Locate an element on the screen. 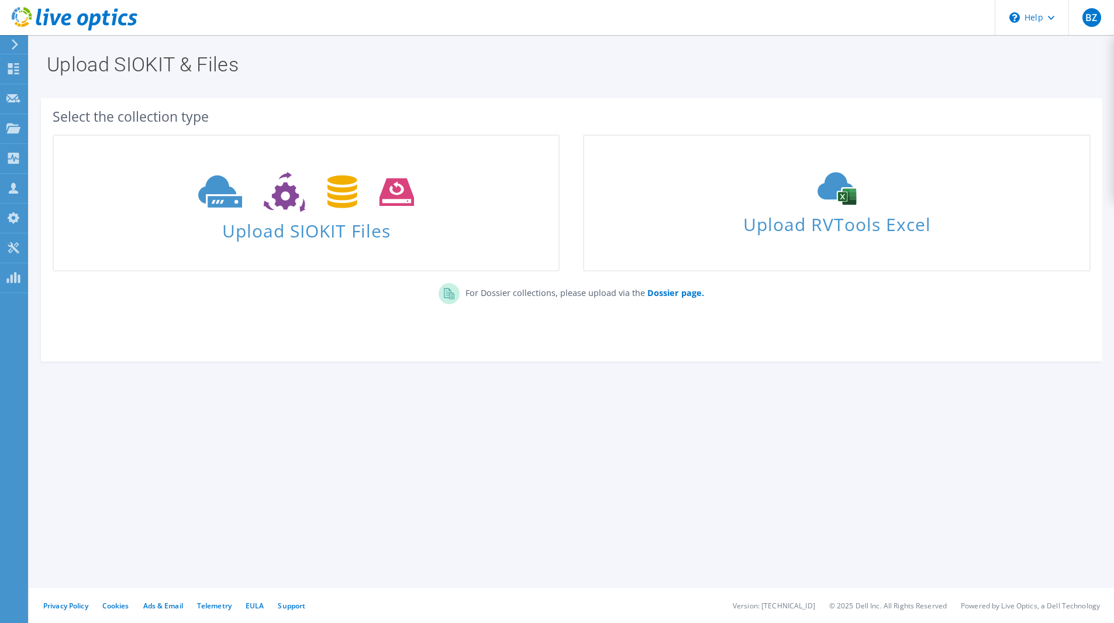 The width and height of the screenshot is (1114, 623). a: Privacy Policy is located at coordinates (66, 605).